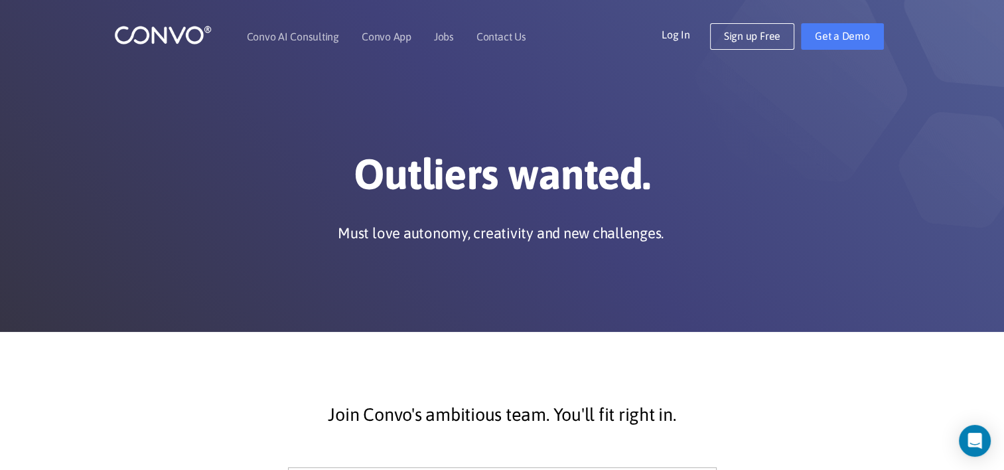 The height and width of the screenshot is (470, 1004). What do you see at coordinates (502, 179) in the screenshot?
I see `h1: Outliers wanted.` at bounding box center [502, 179].